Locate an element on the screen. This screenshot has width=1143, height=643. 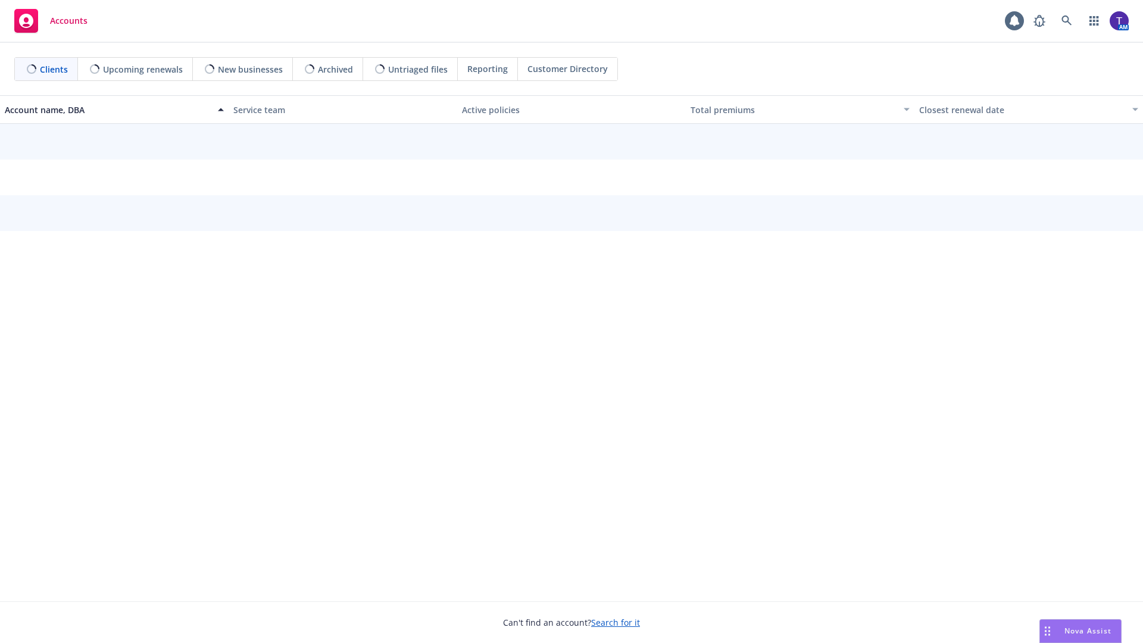
span: Accounts is located at coordinates (68, 21).